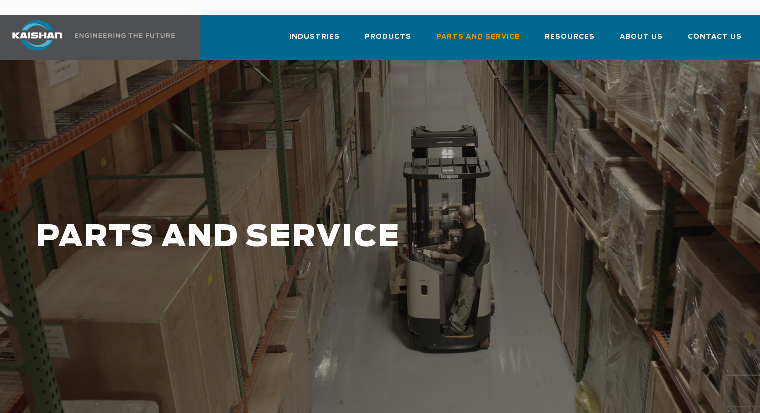 This screenshot has width=760, height=413. What do you see at coordinates (388, 37) in the screenshot?
I see `span: Products` at bounding box center [388, 37].